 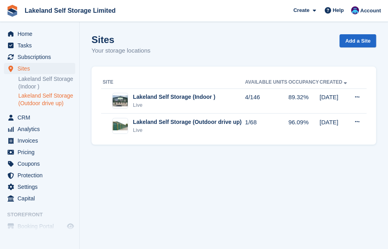 I want to click on a: Lakeland Self Storage (Outdoor drive up), so click(x=47, y=99).